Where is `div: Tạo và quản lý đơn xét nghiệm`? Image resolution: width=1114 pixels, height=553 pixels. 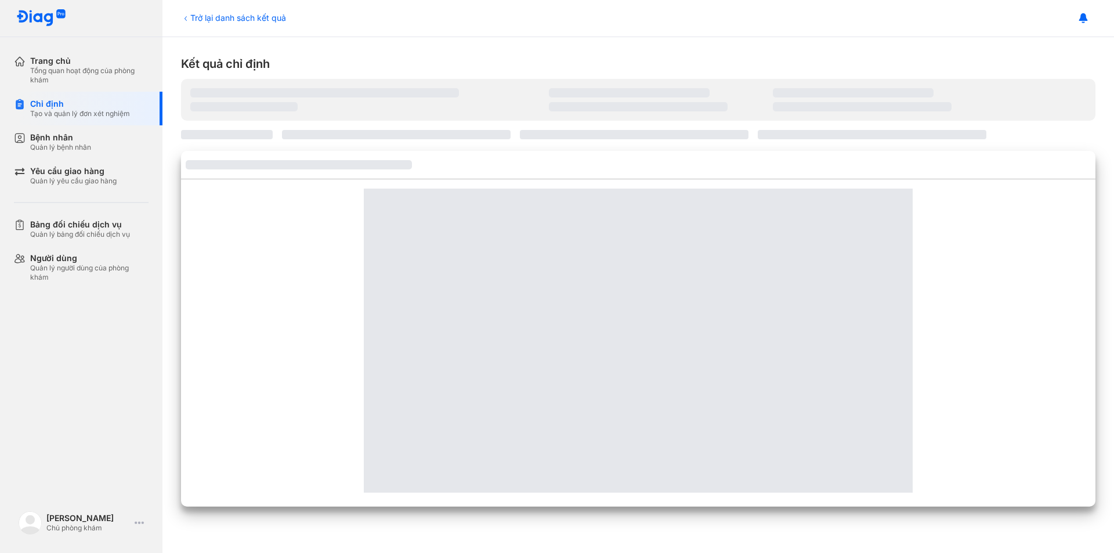 div: Tạo và quản lý đơn xét nghiệm is located at coordinates (80, 114).